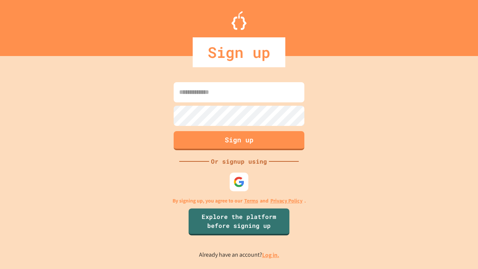  Describe the element at coordinates (239, 201) in the screenshot. I see `p: By signing up, you agree to our and .` at that location.